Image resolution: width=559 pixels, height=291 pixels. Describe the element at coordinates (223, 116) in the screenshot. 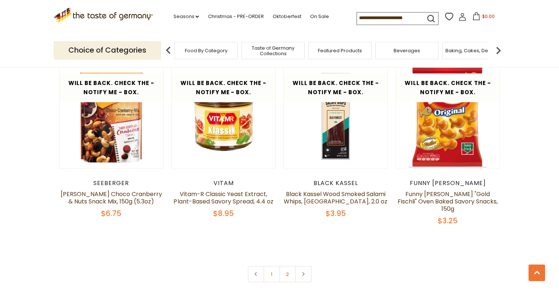

I see `img: Vitam-R Classic Yeast Extract, Plant-Based Savory Spread, 4.4 oz` at that location.